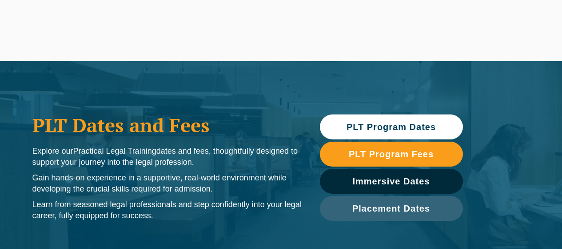 The image size is (562, 249). Describe the element at coordinates (167, 183) in the screenshot. I see `p: Gain hands-on experience in a supportive, real-world environment while developing the crucial ski...` at that location.